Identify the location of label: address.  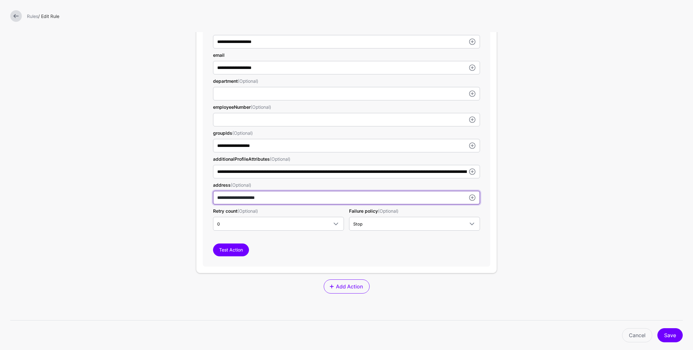
(232, 185).